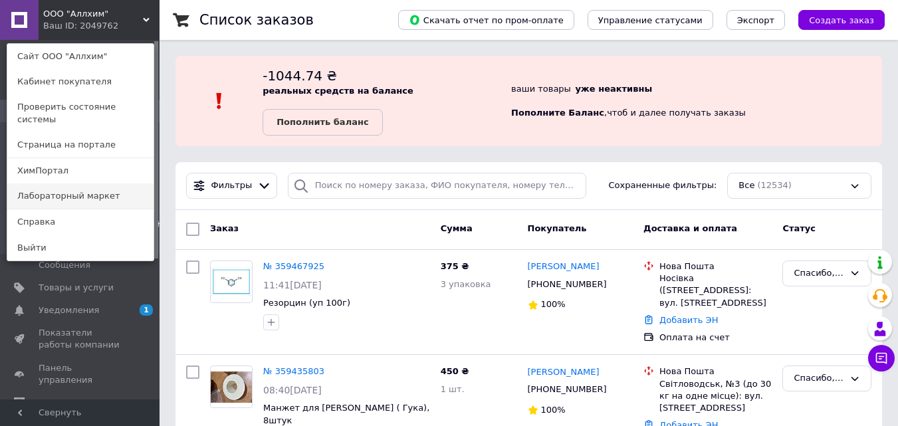 This screenshot has width=898, height=426. I want to click on span: Уведомления, so click(68, 310).